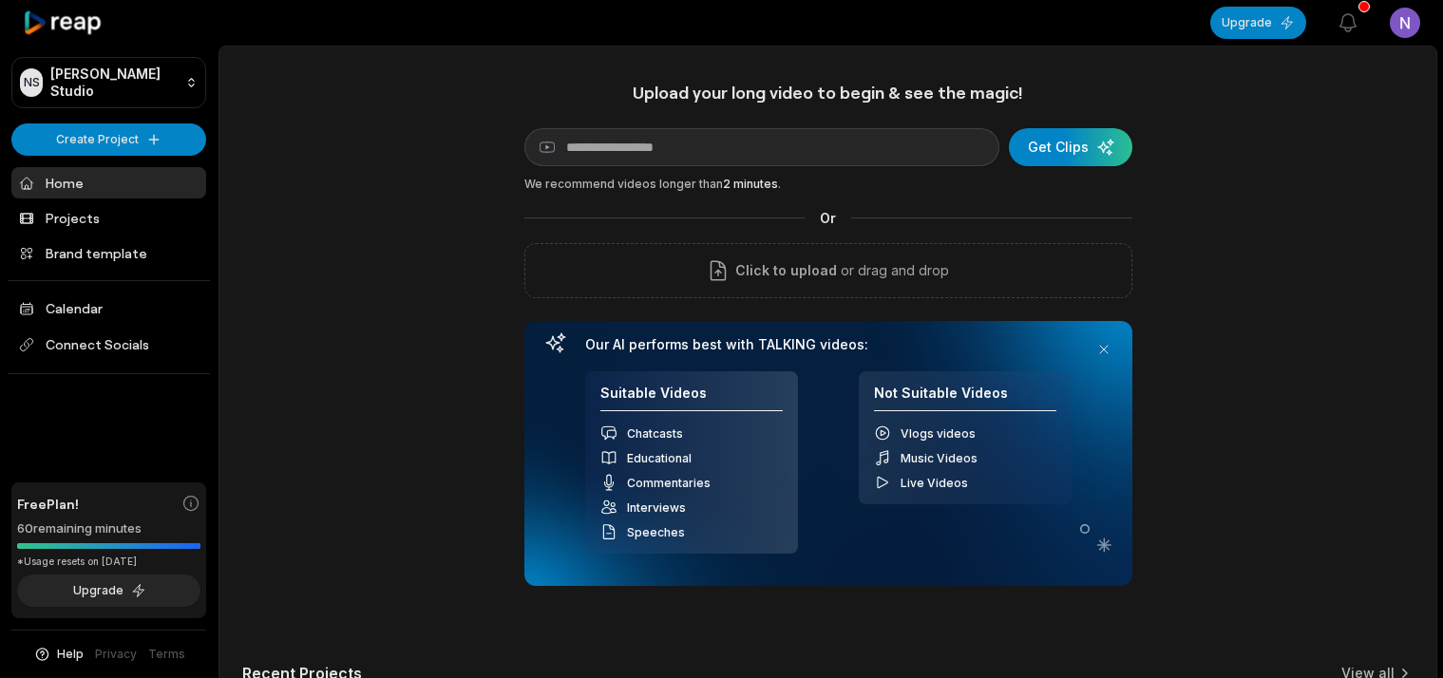 This screenshot has height=678, width=1443. Describe the element at coordinates (166, 654) in the screenshot. I see `a: Terms` at that location.